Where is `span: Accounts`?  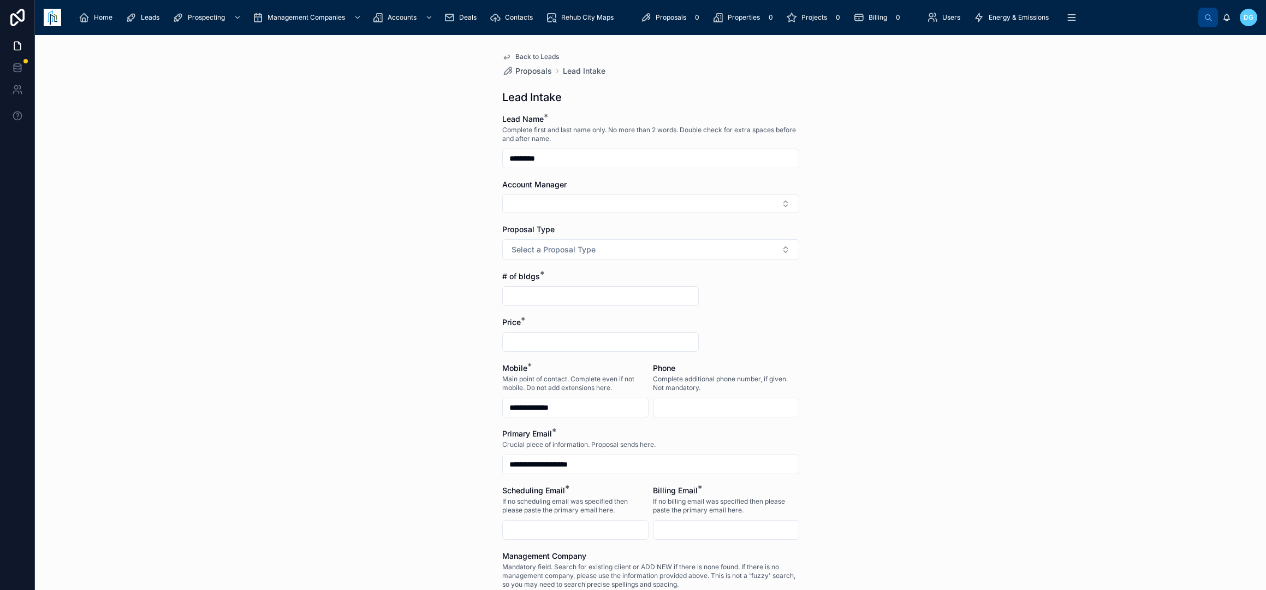
span: Accounts is located at coordinates (402, 17).